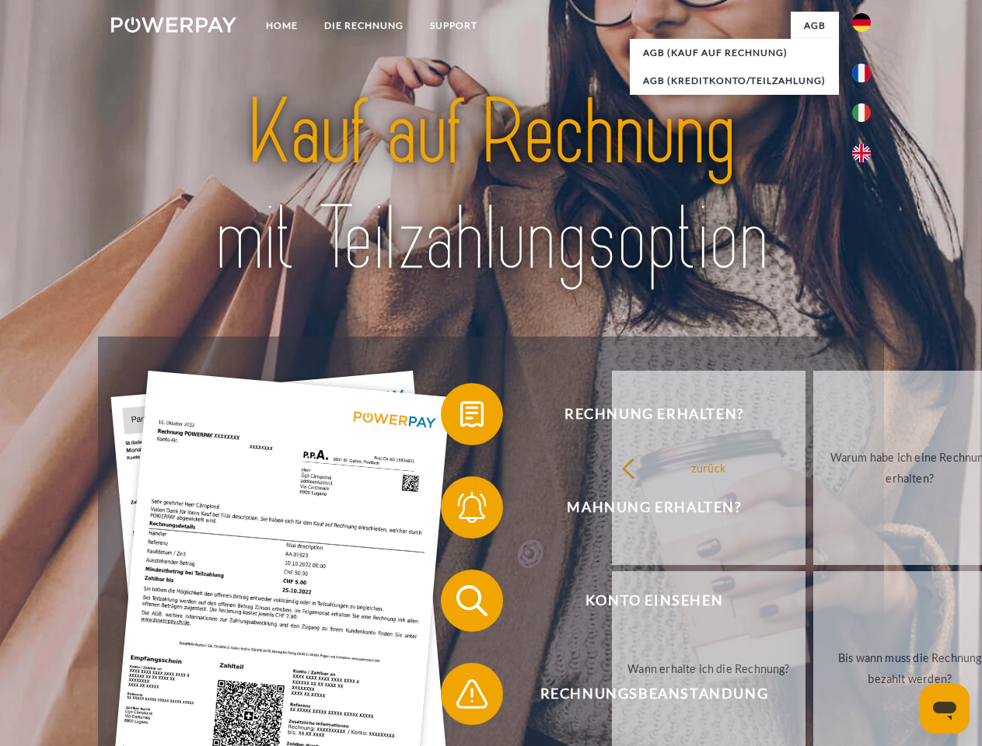 Image resolution: width=982 pixels, height=746 pixels. What do you see at coordinates (472, 601) in the screenshot?
I see `img: qb_search.svg` at bounding box center [472, 601].